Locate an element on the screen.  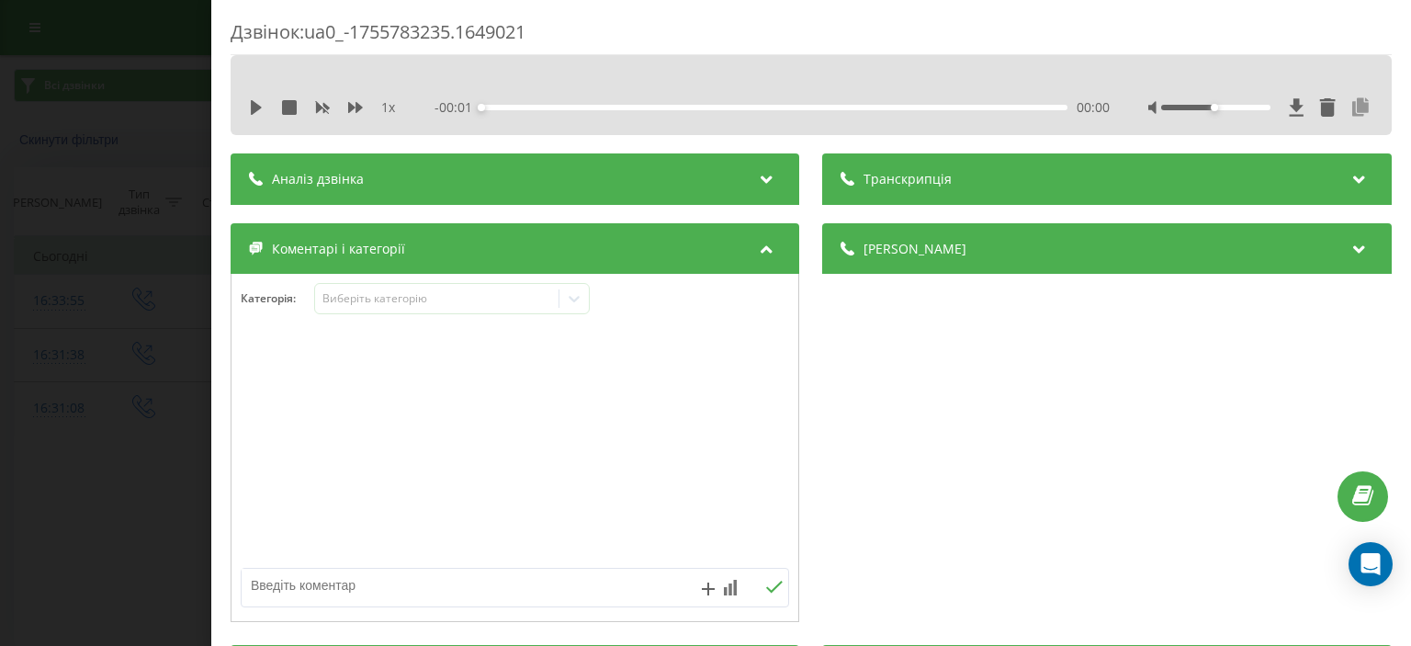
div: Виберіть категорію is located at coordinates (437, 299).